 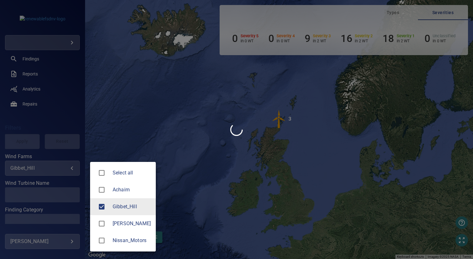 I want to click on div: Wind Farms Lochhead, so click(x=132, y=223).